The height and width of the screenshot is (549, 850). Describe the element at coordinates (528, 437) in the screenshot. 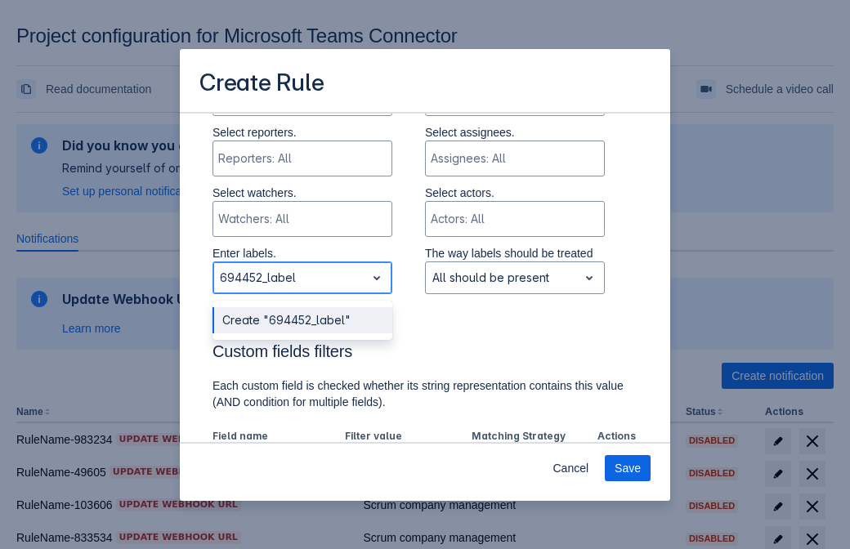

I see `th: Matching Strategy` at that location.